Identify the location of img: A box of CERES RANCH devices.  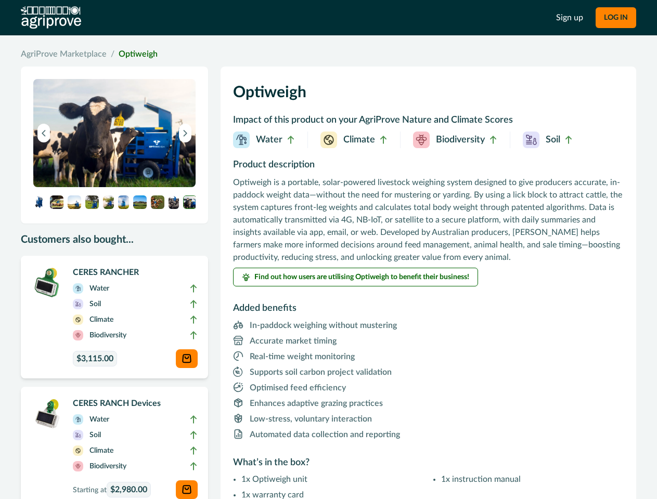
(92, 202).